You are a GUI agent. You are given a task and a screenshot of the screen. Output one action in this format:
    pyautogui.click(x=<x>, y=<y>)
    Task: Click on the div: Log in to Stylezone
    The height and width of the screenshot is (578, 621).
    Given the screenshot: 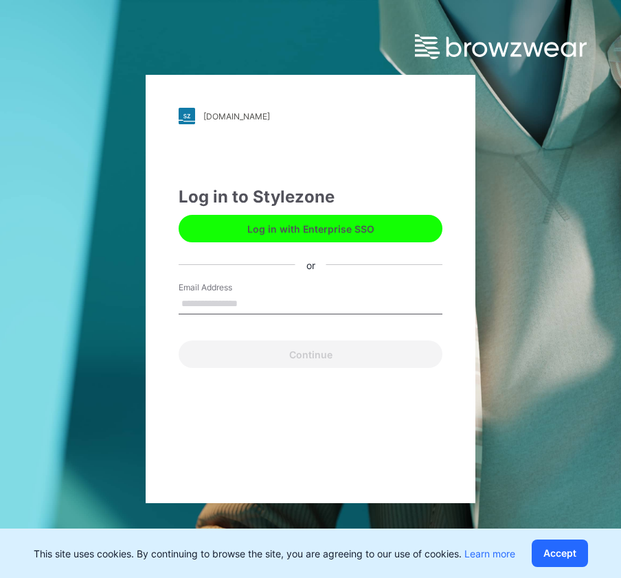 What is the action you would take?
    pyautogui.click(x=310, y=197)
    